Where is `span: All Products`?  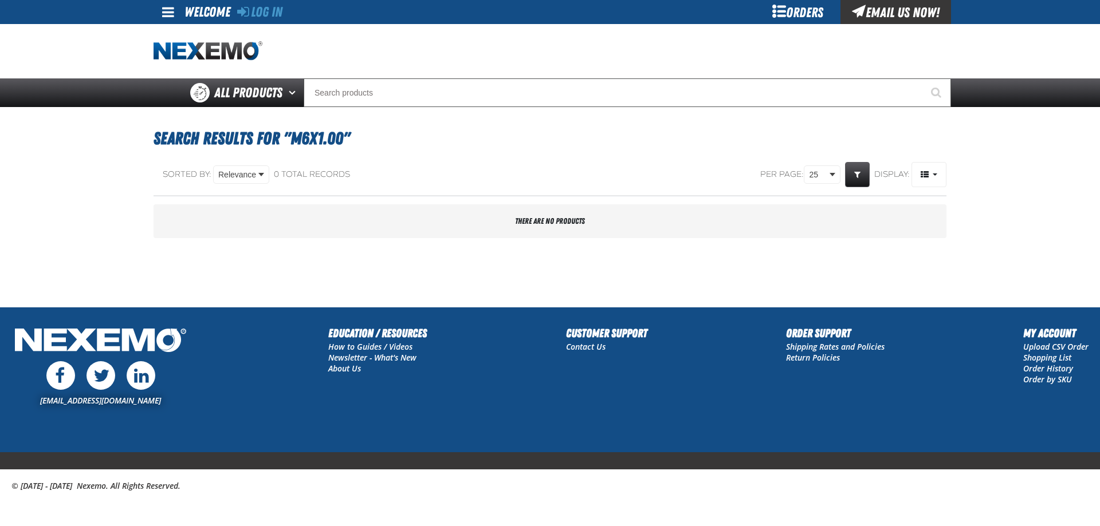 span: All Products is located at coordinates (248, 93).